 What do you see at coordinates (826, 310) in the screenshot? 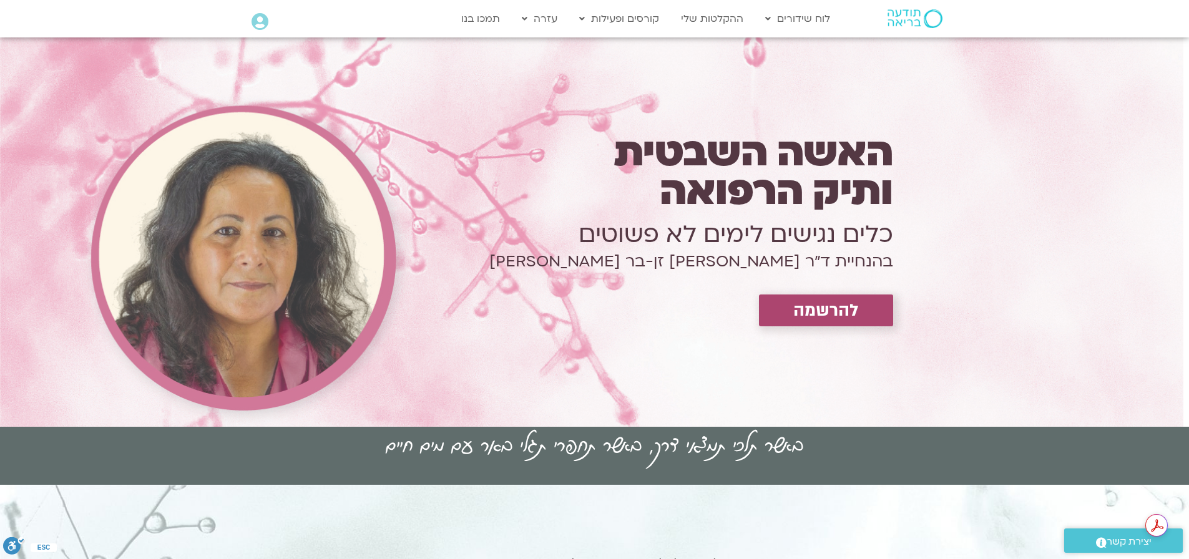
I see `span: להרשמה` at bounding box center [826, 310].